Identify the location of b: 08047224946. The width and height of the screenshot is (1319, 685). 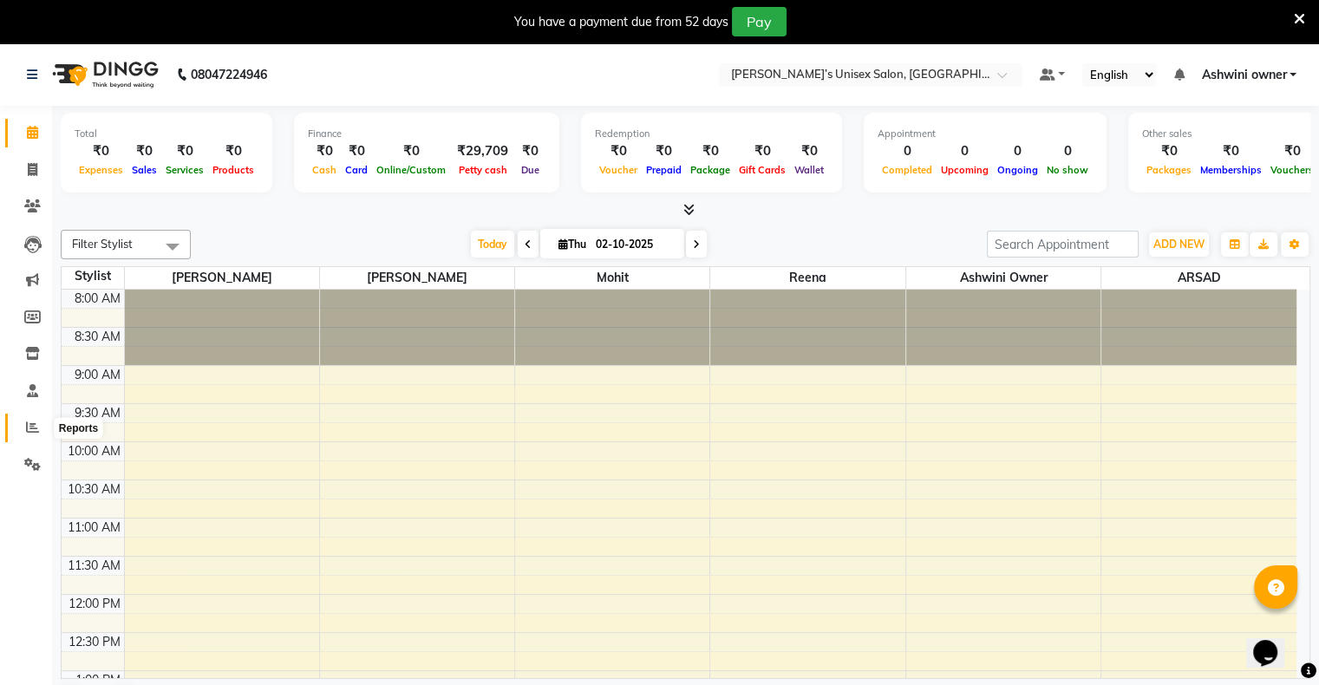
(229, 75).